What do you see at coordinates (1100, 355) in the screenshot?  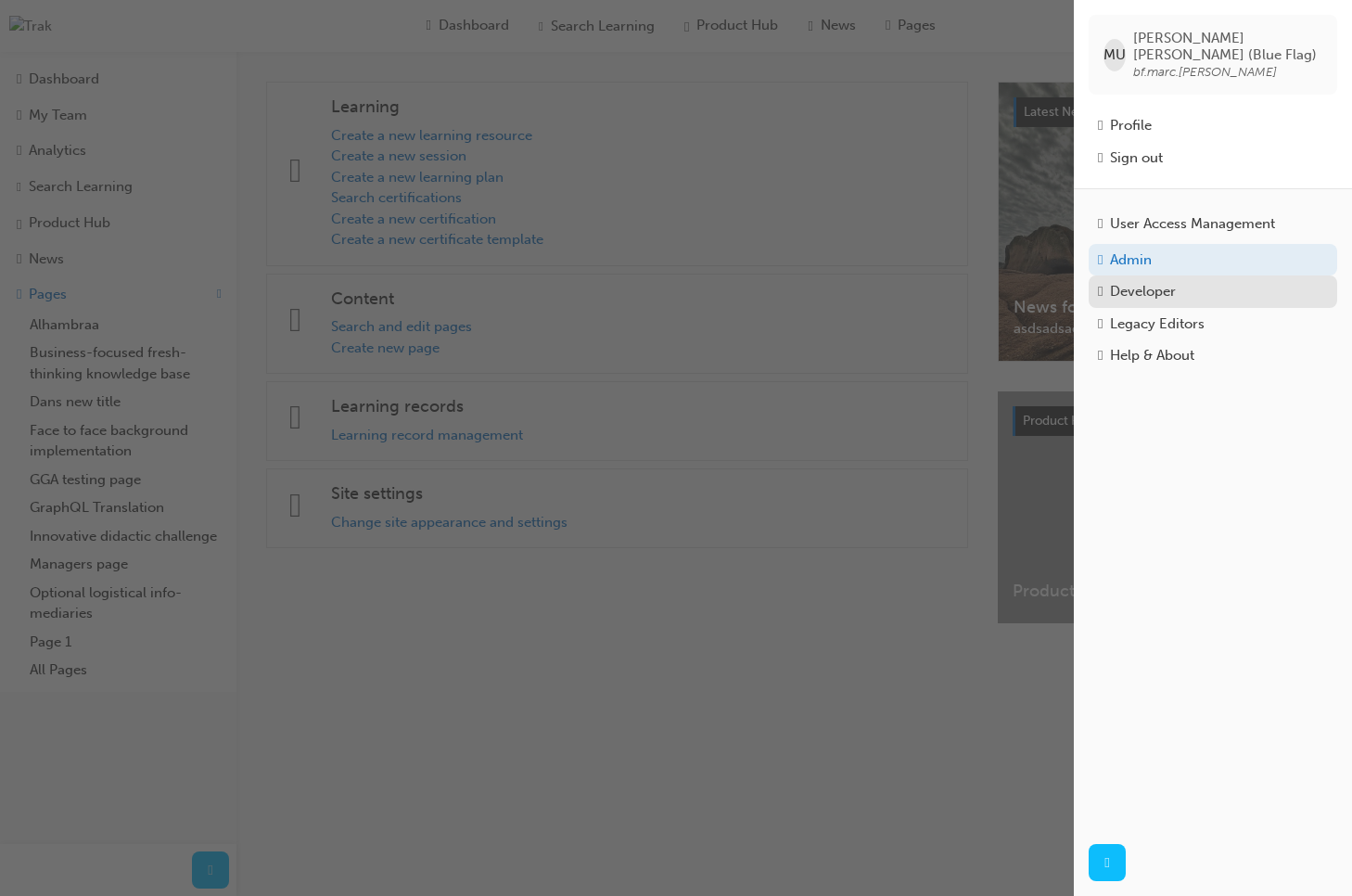 I see `span: info-icon` at bounding box center [1100, 355].